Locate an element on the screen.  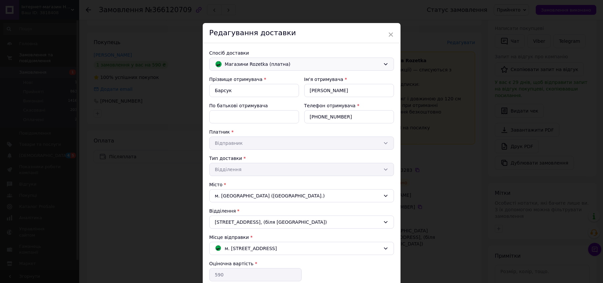
label: Ім'я отримувача is located at coordinates (324, 79).